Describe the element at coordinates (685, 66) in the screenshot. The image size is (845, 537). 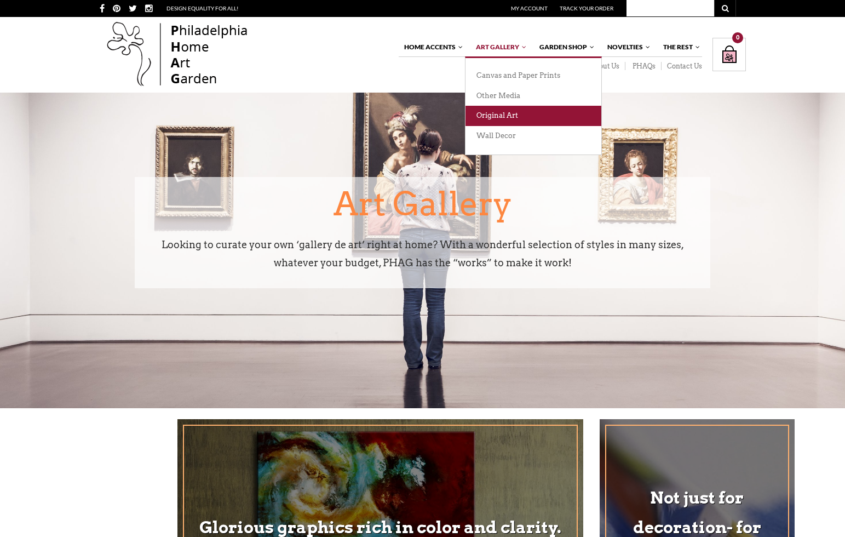
I see `span: Contact Us` at that location.